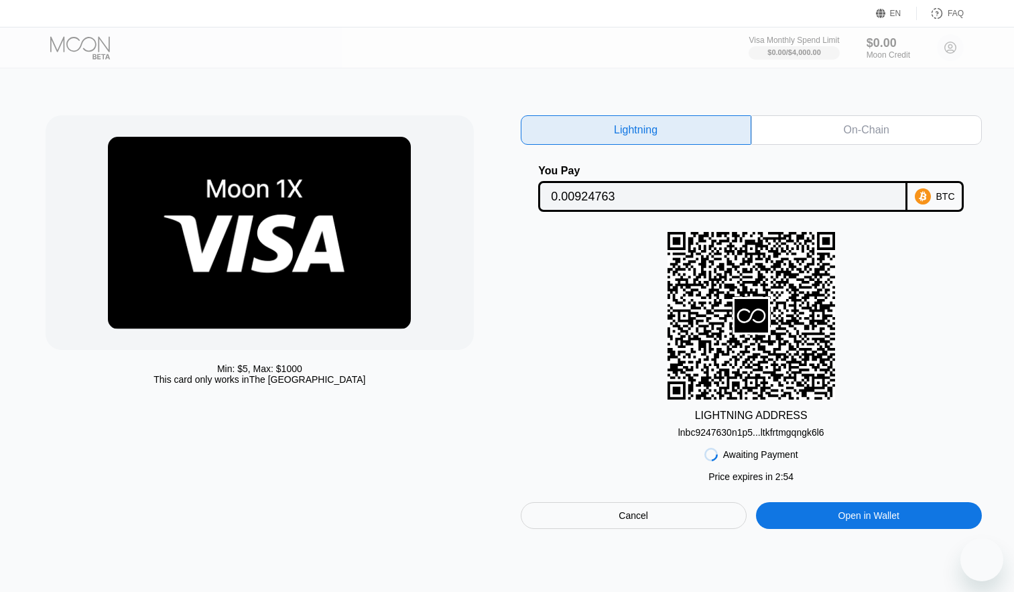 The width and height of the screenshot is (1014, 592). Describe the element at coordinates (795, 52) in the screenshot. I see `div: $0.00 / $4,000.00` at that location.